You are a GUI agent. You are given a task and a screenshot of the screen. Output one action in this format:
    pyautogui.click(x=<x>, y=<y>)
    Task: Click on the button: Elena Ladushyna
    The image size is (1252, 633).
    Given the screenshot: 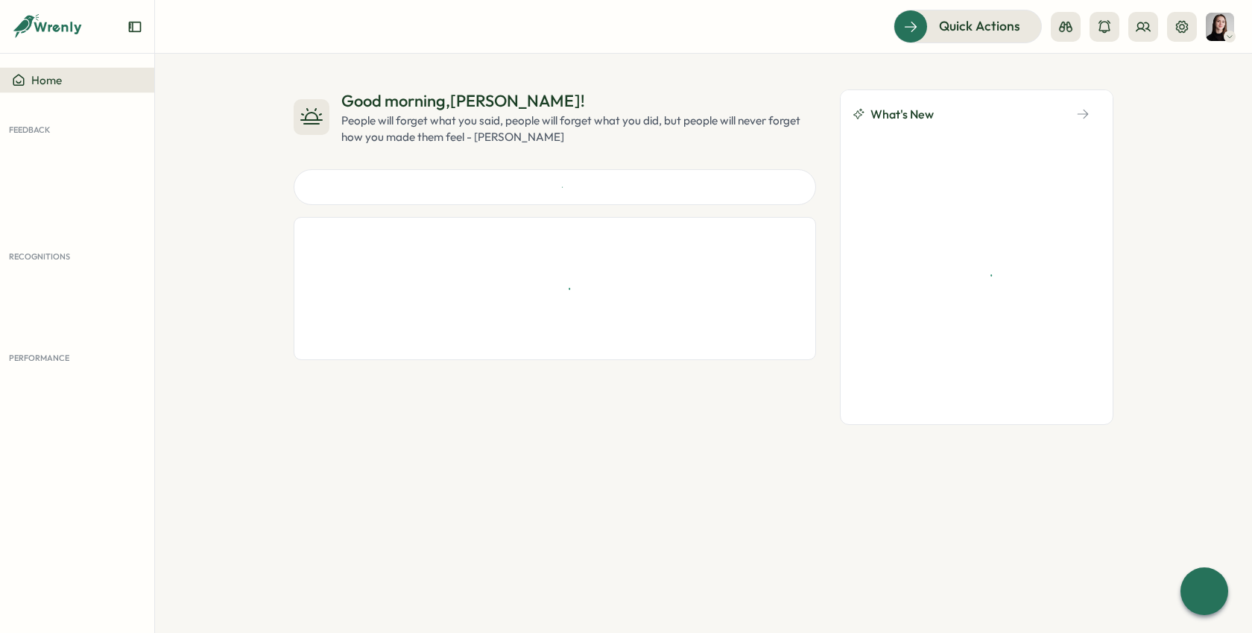 What is the action you would take?
    pyautogui.click(x=1220, y=27)
    